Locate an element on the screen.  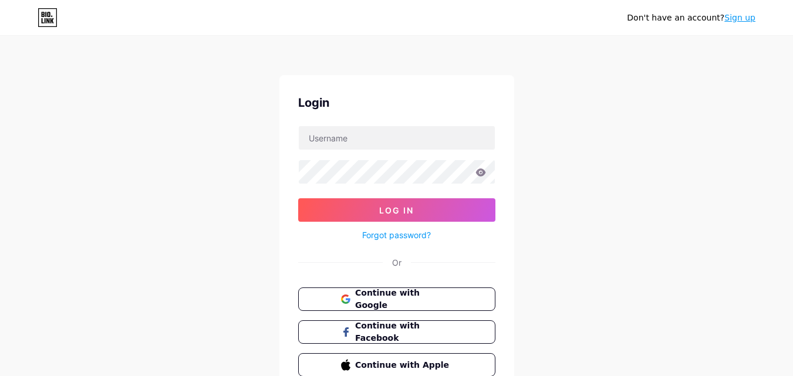
button: Continue with Google is located at coordinates (397, 299).